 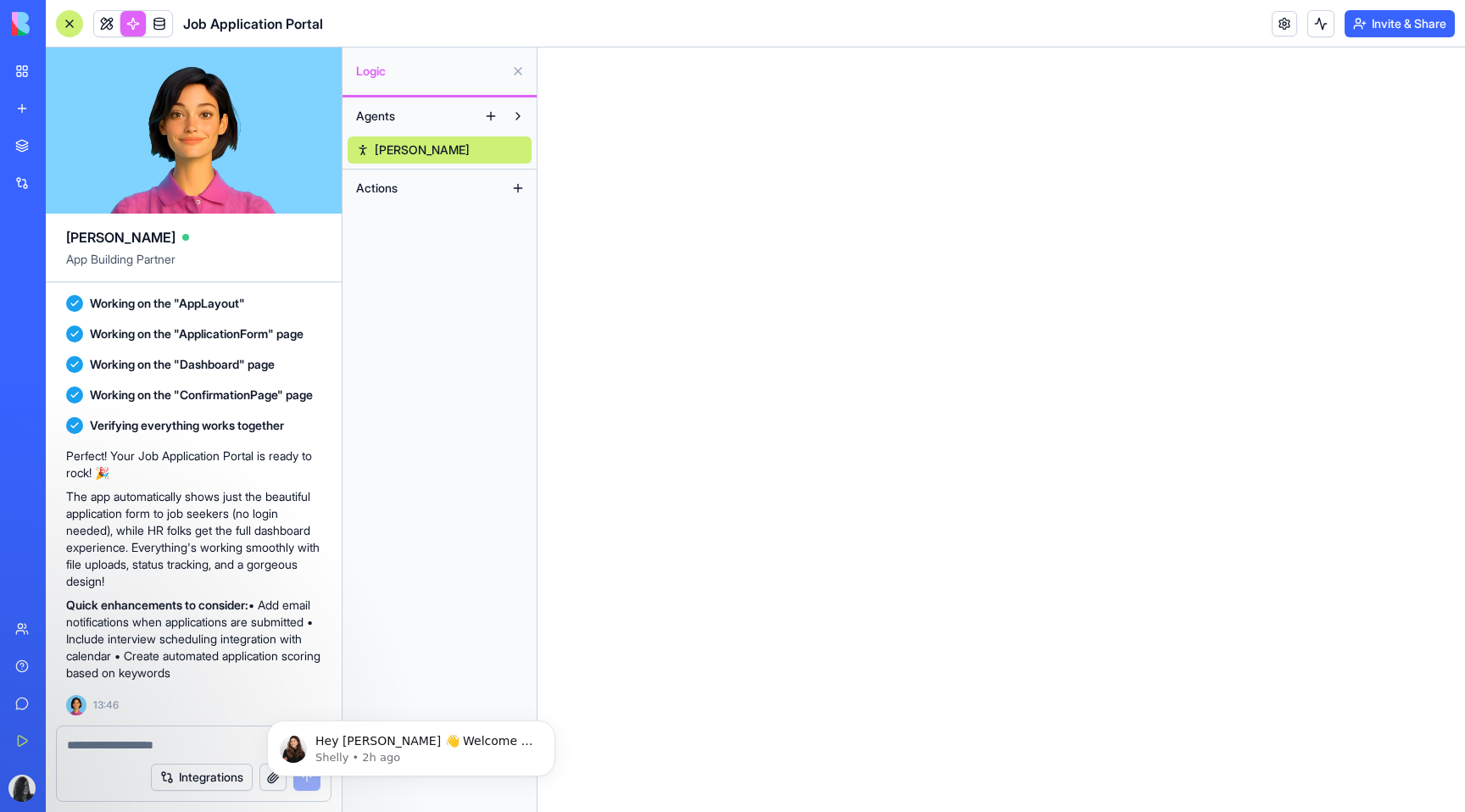 What do you see at coordinates (193, 267) in the screenshot?
I see `span: App Building Partner` at bounding box center [193, 267].